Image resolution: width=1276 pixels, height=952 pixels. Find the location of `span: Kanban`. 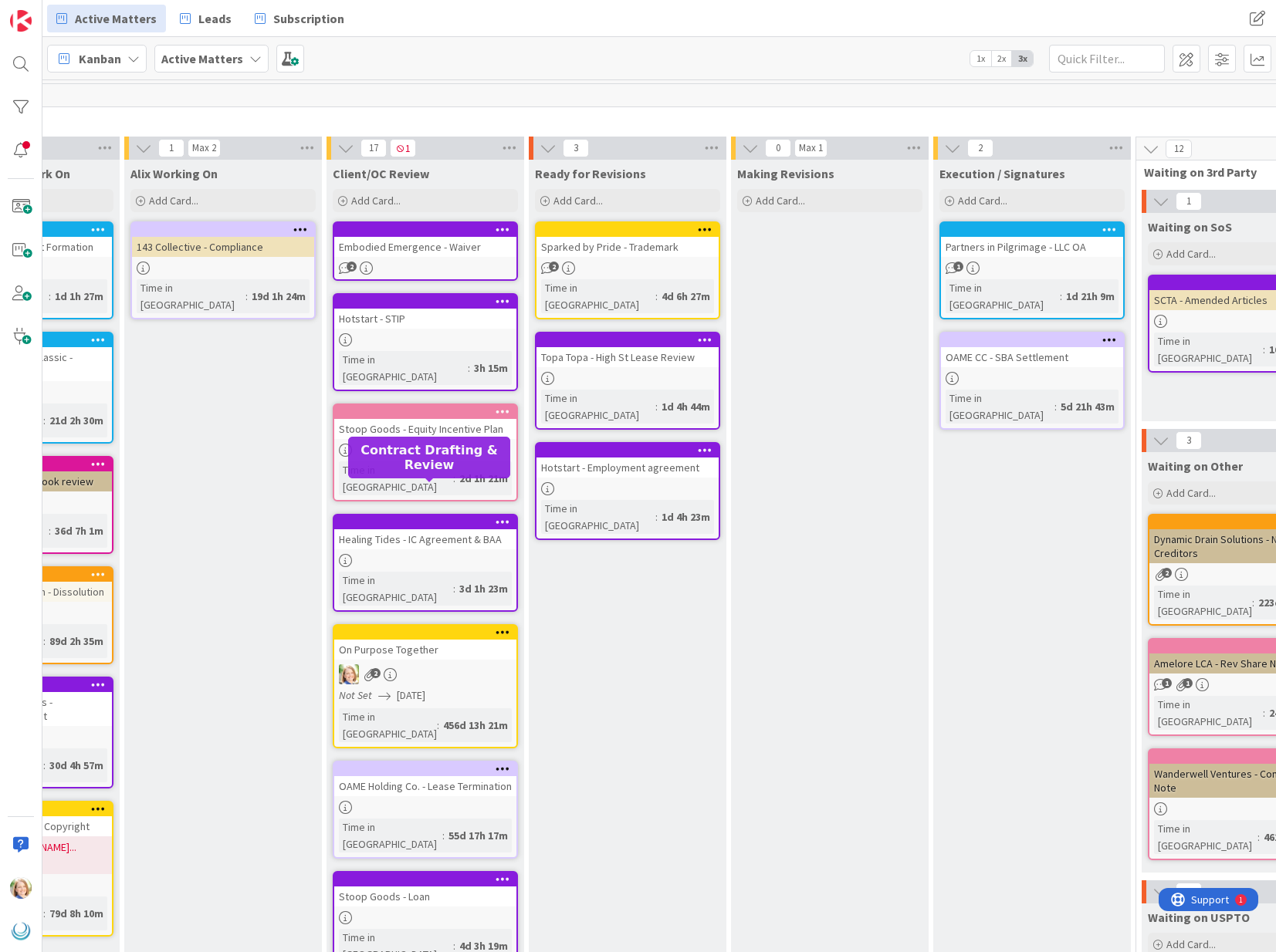

span: Kanban is located at coordinates (100, 59).